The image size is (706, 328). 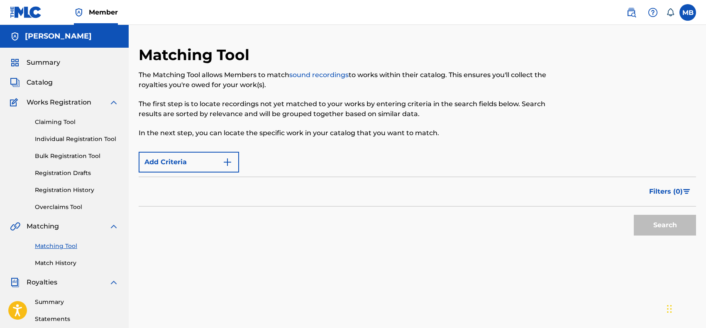 What do you see at coordinates (43, 227) in the screenshot?
I see `span: Matching` at bounding box center [43, 227].